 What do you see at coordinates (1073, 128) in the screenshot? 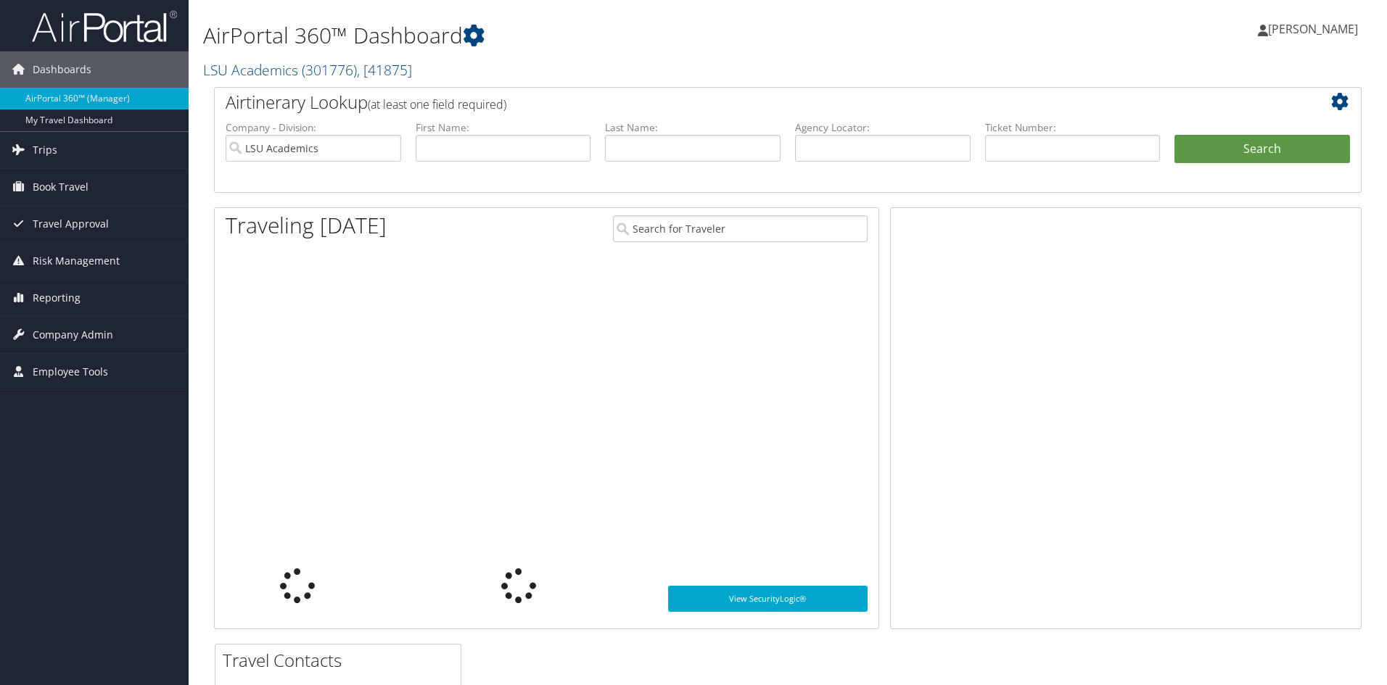
I see `label: Ticket Number:` at bounding box center [1073, 128].